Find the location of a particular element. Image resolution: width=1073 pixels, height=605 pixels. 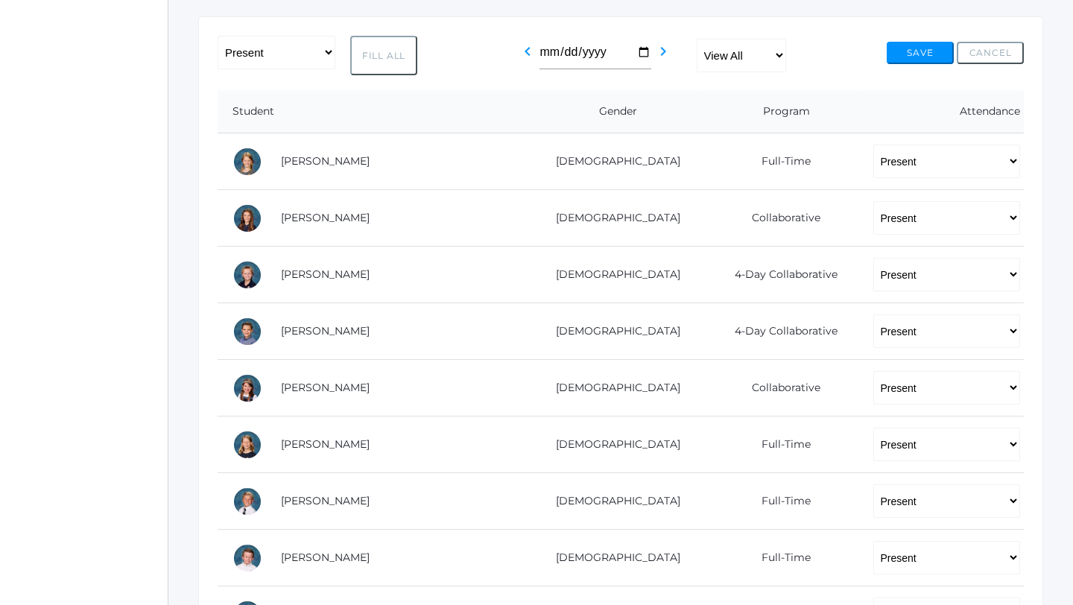

a: chevron_left is located at coordinates (528, 56).